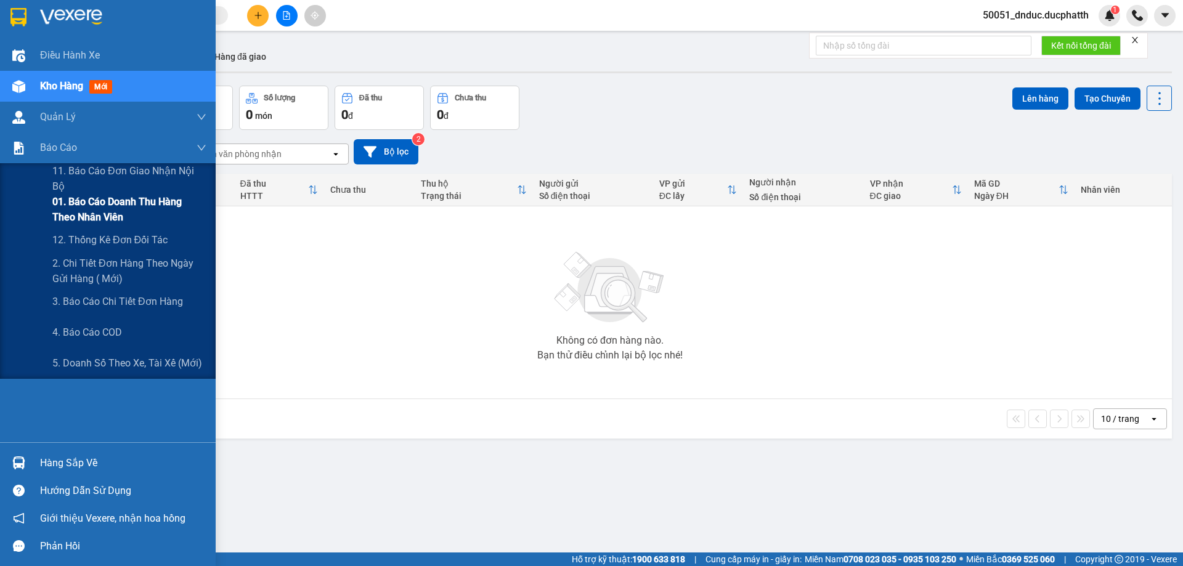 This screenshot has height=566, width=1183. Describe the element at coordinates (129, 210) in the screenshot. I see `span: 01. Báo cáo doanh thu hàng theo nhân viên` at that location.